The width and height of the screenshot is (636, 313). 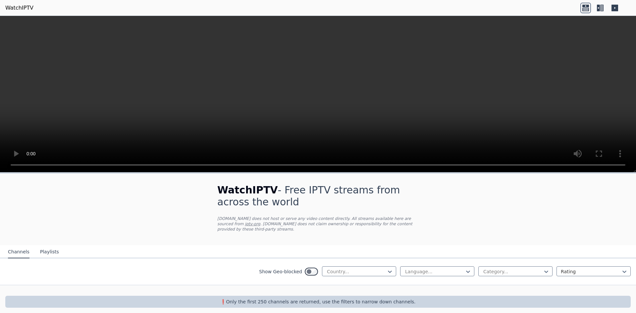 What do you see at coordinates (247, 190) in the screenshot?
I see `span: WatchIPTV` at bounding box center [247, 190].